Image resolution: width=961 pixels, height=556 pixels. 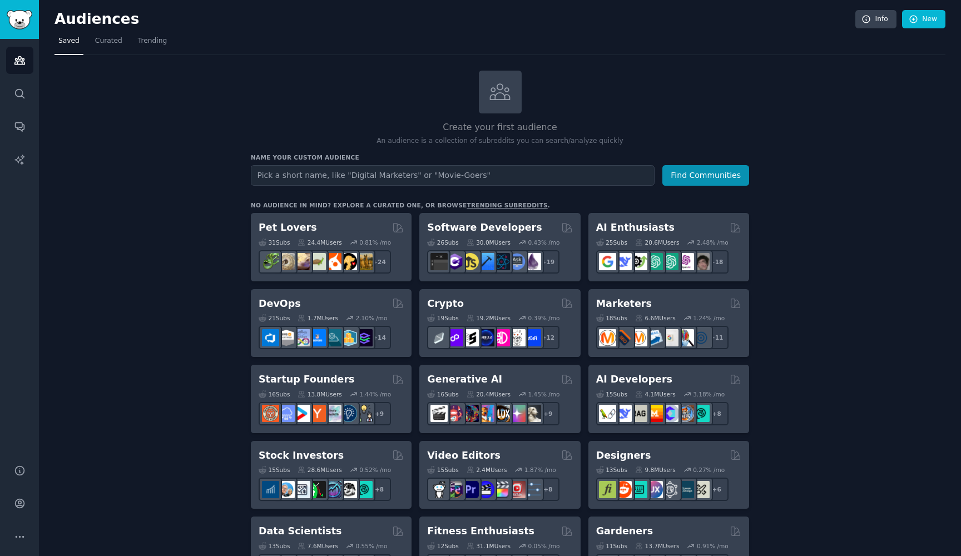 I want to click on img: StocksAndTrading, so click(x=333, y=489).